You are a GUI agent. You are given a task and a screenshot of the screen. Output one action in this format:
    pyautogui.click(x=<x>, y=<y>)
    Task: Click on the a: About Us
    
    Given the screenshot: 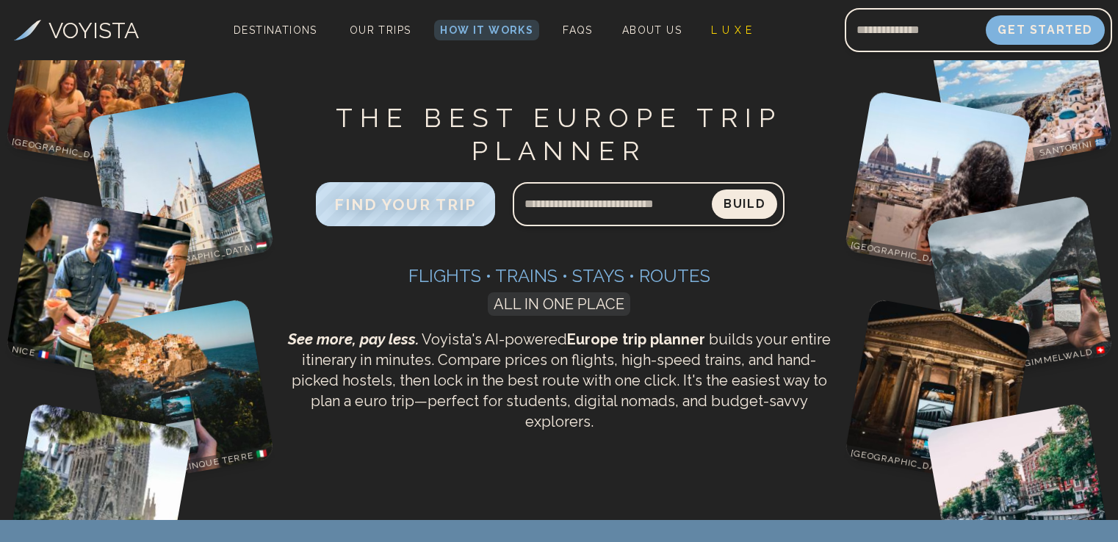 What is the action you would take?
    pyautogui.click(x=651, y=30)
    